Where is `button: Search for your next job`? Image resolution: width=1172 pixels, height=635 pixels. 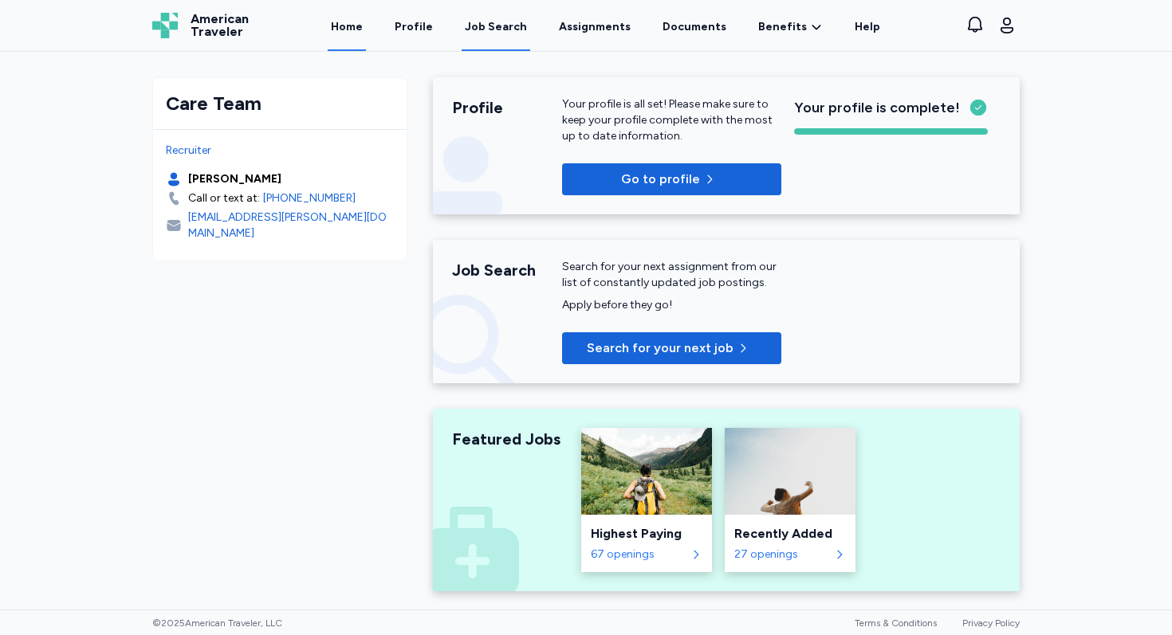
button: Search for your next job is located at coordinates (671, 348).